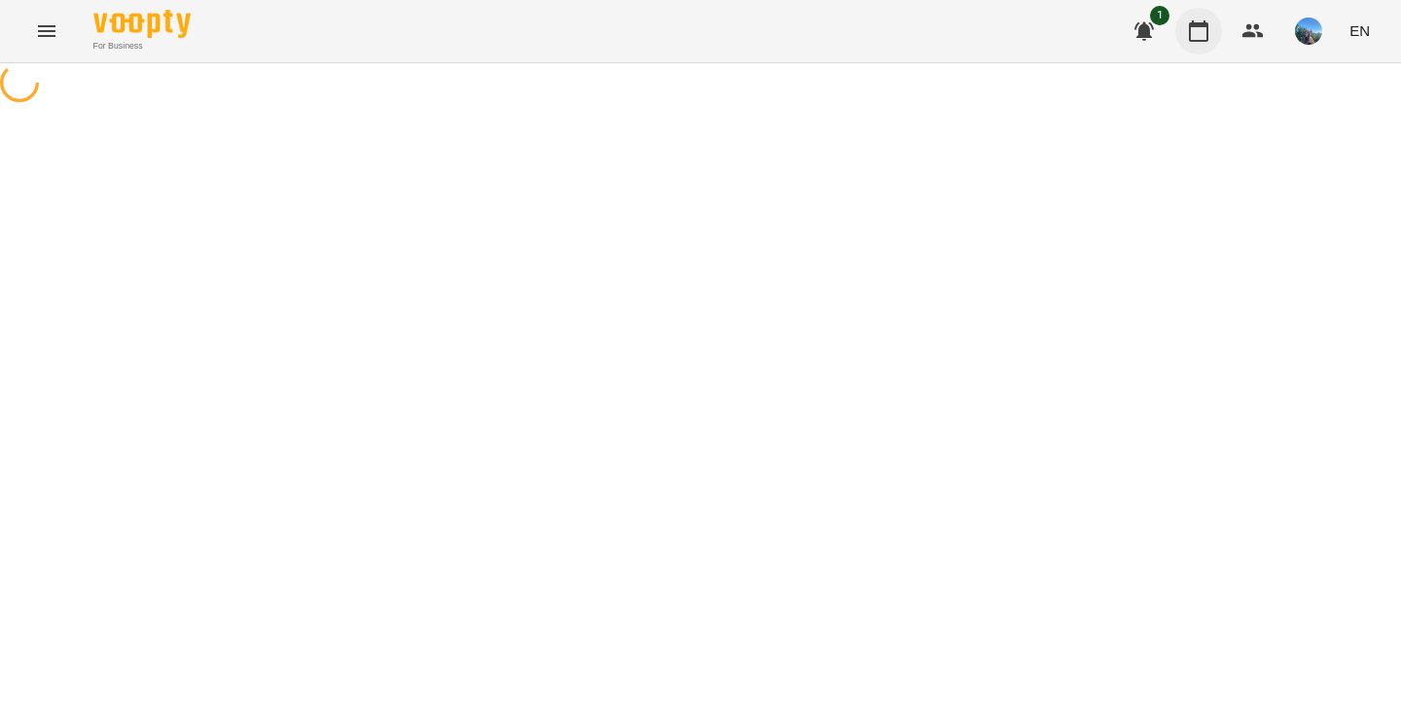 The image size is (1401, 711). Describe the element at coordinates (1160, 16) in the screenshot. I see `span: 1` at that location.